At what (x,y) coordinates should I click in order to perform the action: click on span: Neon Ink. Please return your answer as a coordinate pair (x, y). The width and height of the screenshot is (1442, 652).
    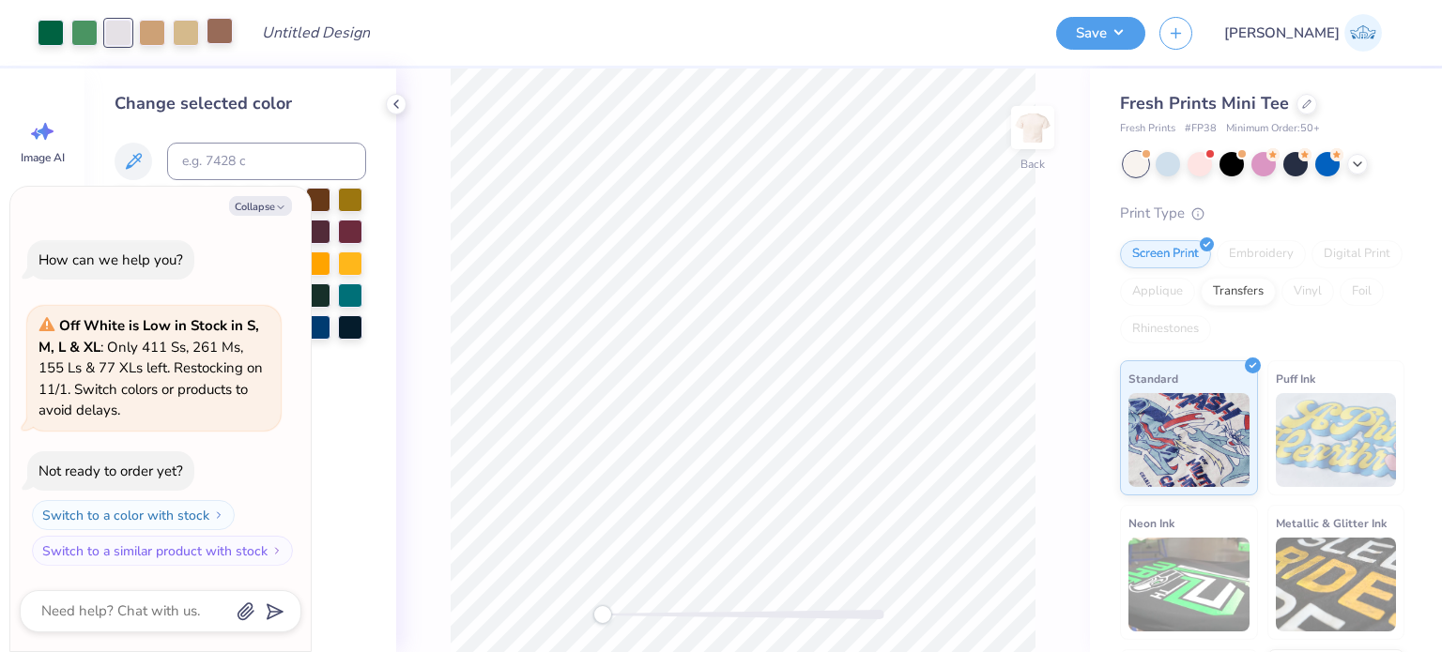
    Looking at the image, I should click on (1151, 523).